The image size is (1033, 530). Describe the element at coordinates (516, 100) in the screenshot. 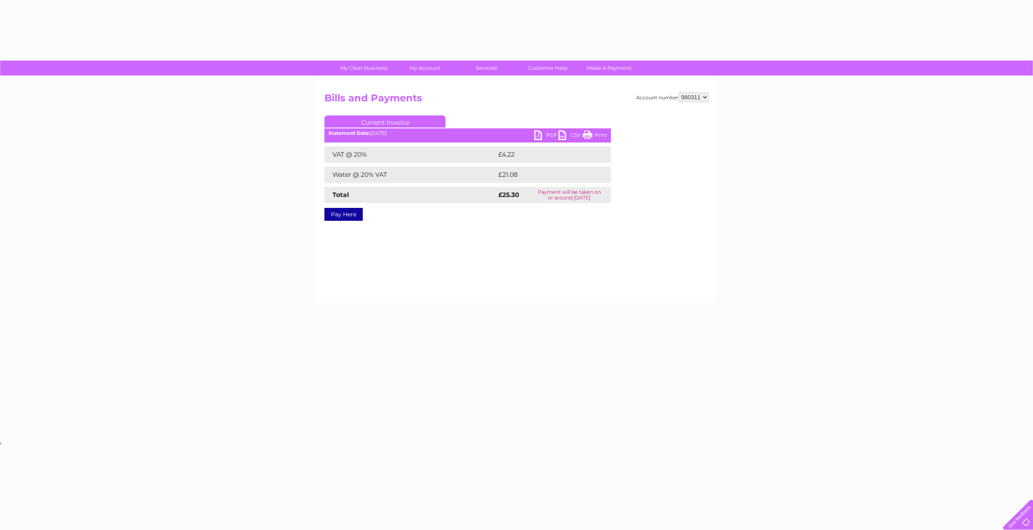

I see `h2: Bills and Payments` at that location.